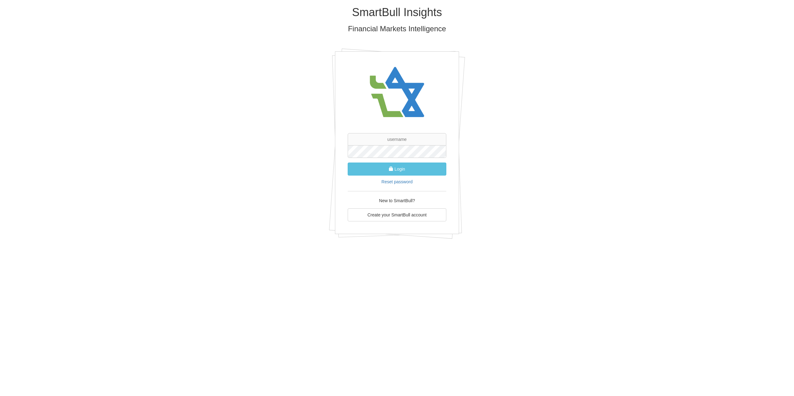  What do you see at coordinates (397, 215) in the screenshot?
I see `a: Create your SmartBull account` at bounding box center [397, 215].